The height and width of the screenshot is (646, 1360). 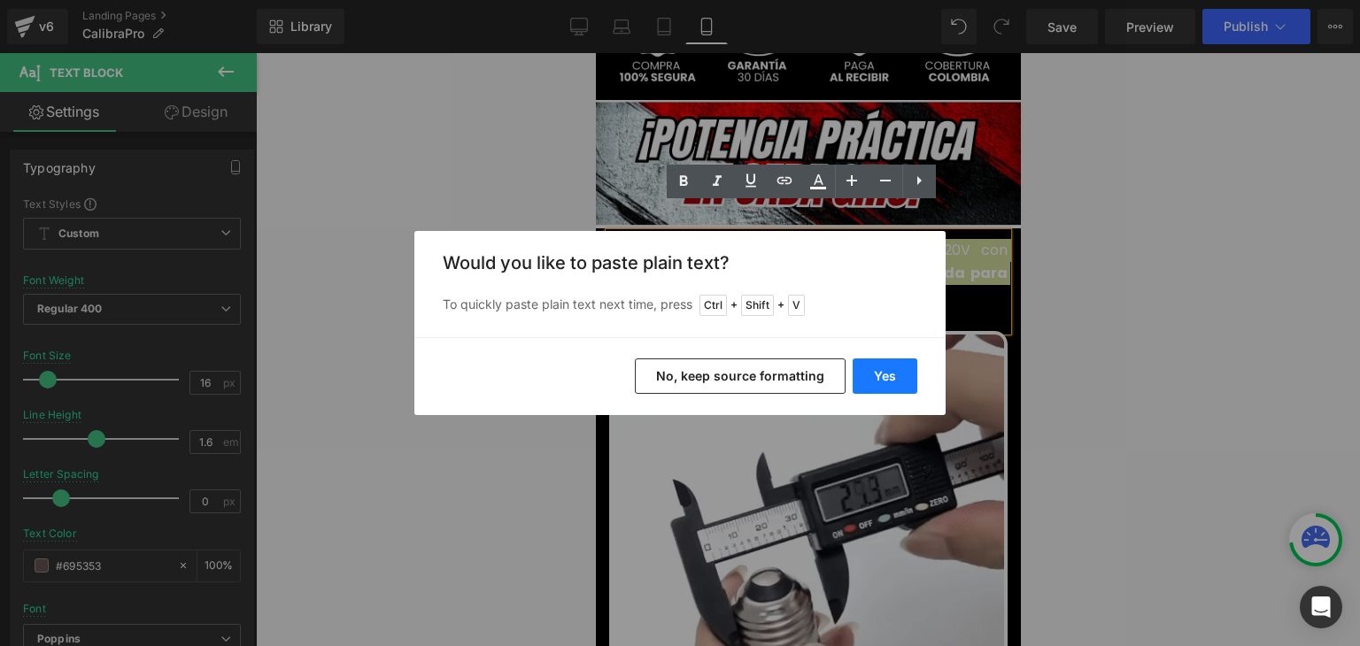 I want to click on span: Shift, so click(x=757, y=305).